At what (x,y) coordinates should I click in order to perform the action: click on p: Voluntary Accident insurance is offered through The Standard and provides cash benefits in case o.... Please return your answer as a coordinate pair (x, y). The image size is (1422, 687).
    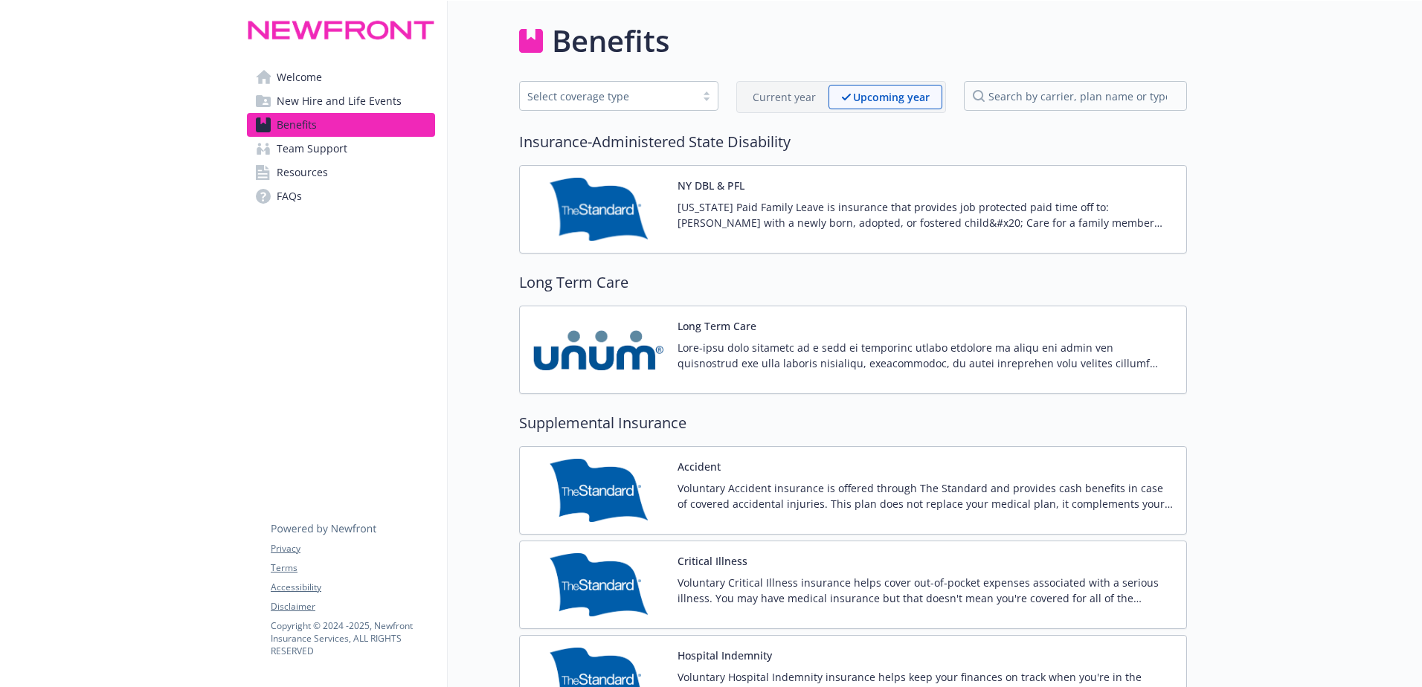
    Looking at the image, I should click on (926, 496).